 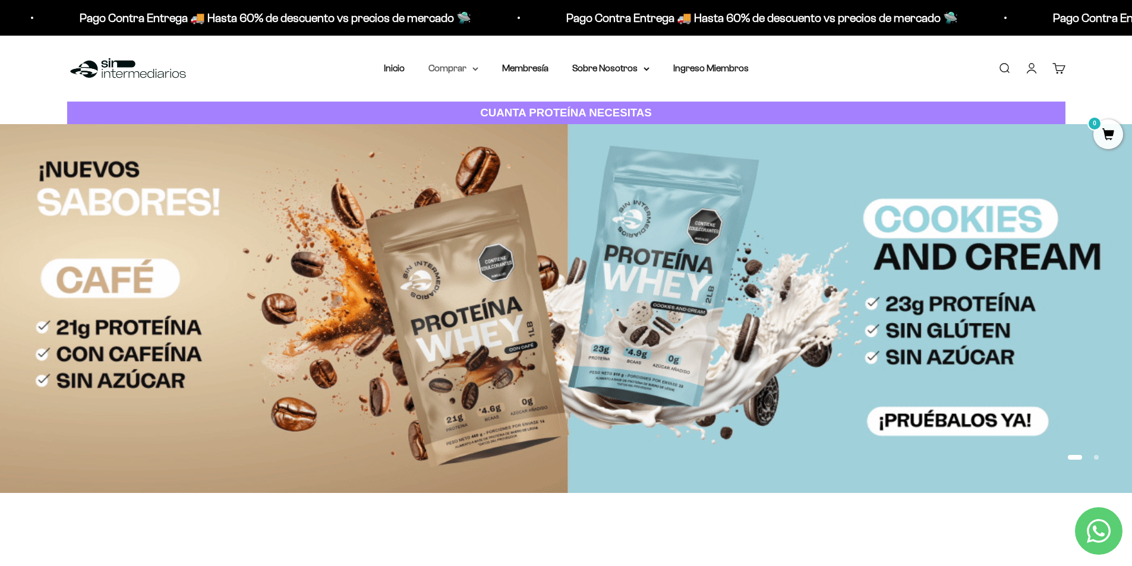 What do you see at coordinates (566, 113) in the screenshot?
I see `a: CUANTA PROTEÍNA NECESITAS` at bounding box center [566, 113].